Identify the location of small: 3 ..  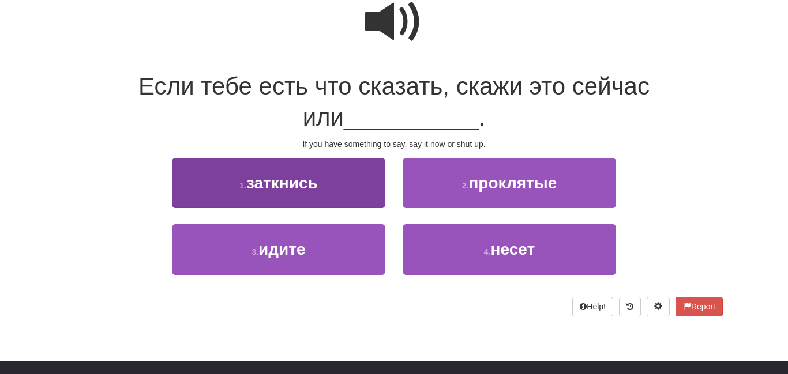
(255, 252).